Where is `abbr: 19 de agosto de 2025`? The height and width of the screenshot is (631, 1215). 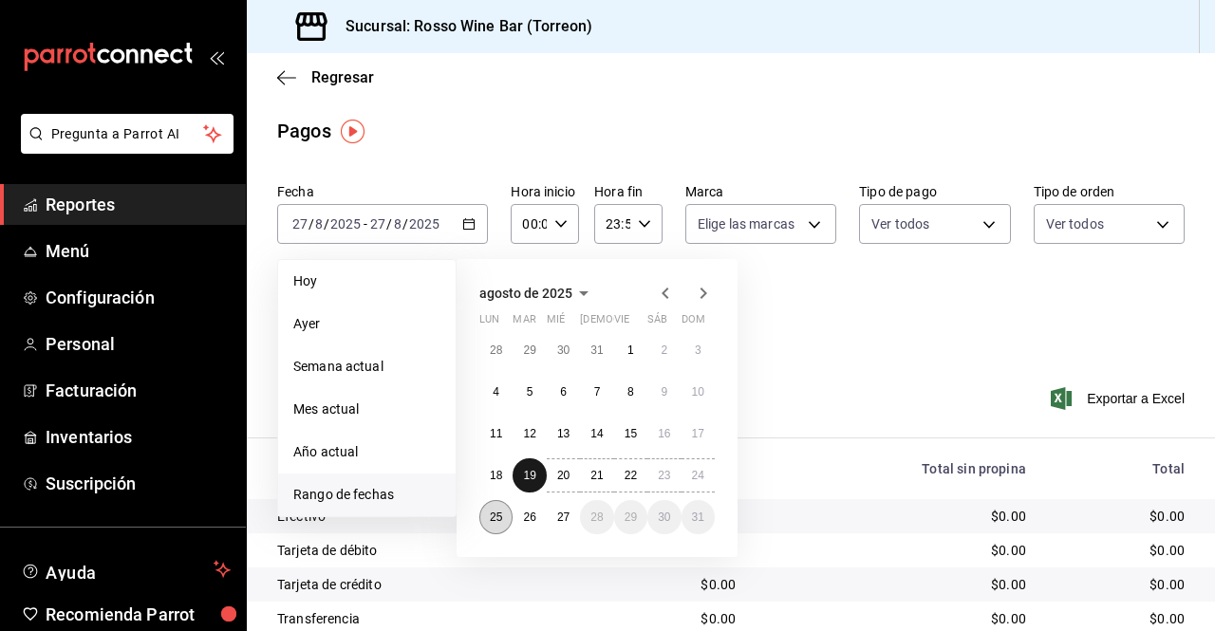 abbr: 19 de agosto de 2025 is located at coordinates (529, 475).